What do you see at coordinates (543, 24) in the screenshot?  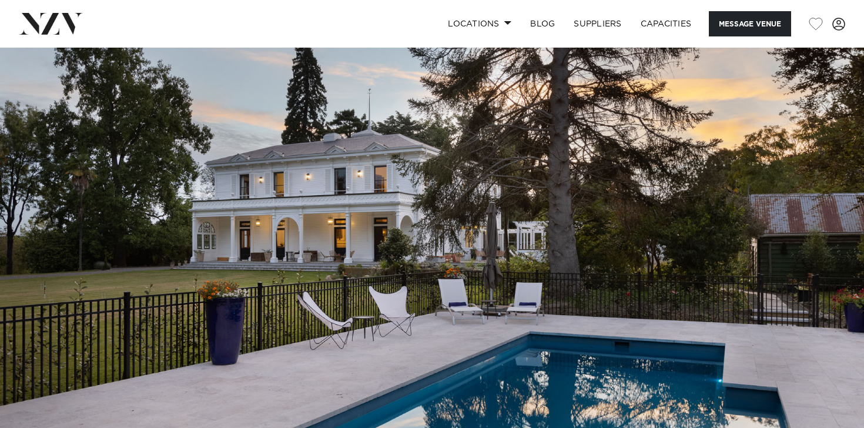 I see `a: BLOG` at bounding box center [543, 24].